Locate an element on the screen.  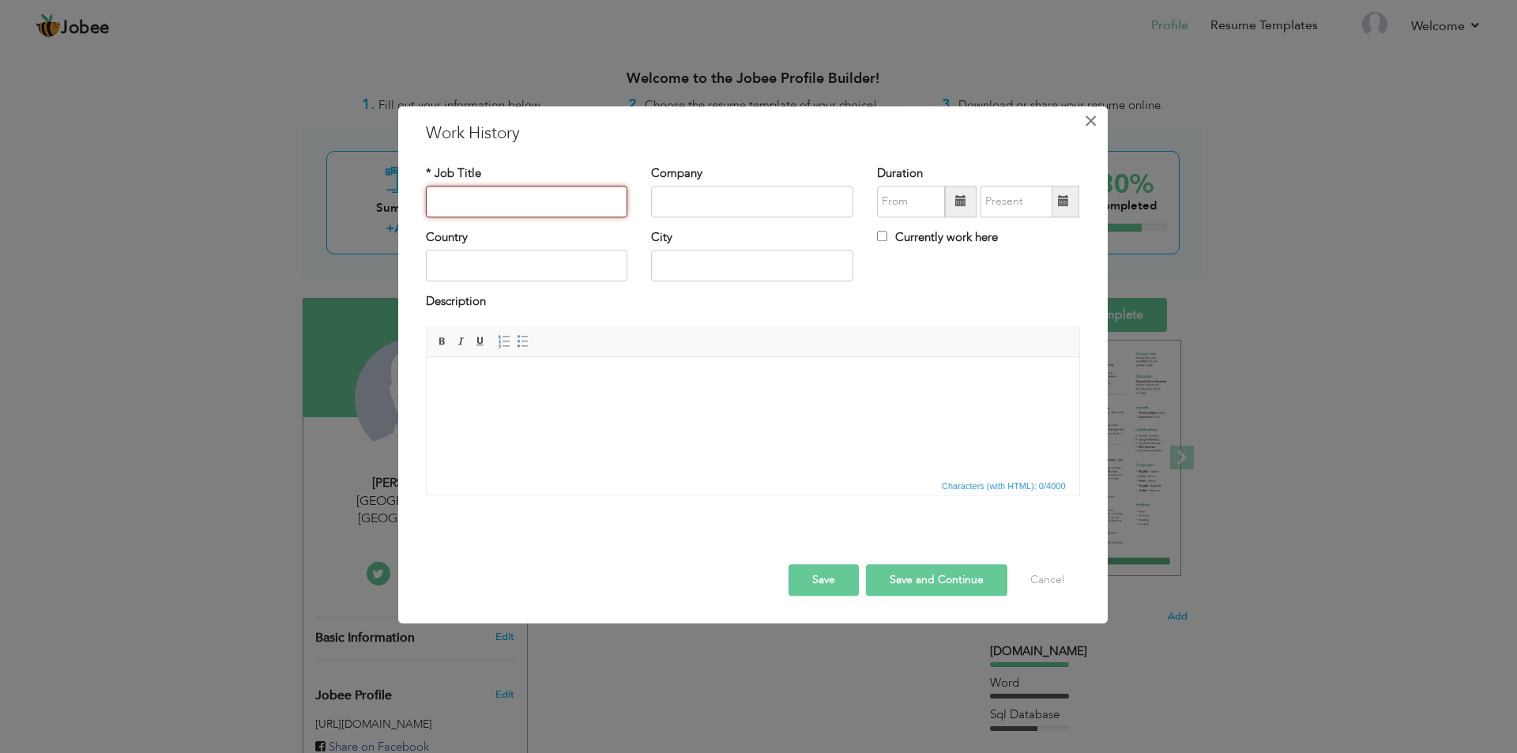
label: City is located at coordinates (661, 237).